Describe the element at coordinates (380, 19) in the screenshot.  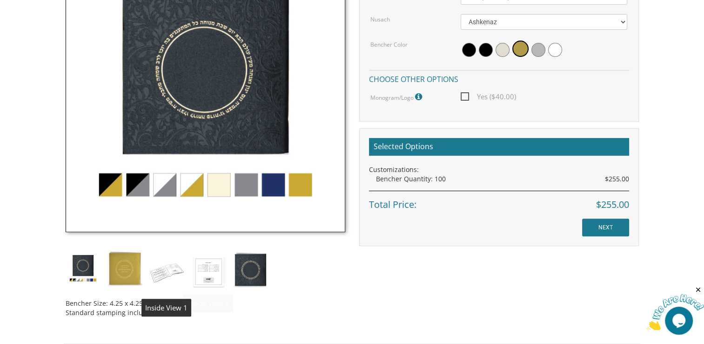
I see `label: Nusach` at that location.